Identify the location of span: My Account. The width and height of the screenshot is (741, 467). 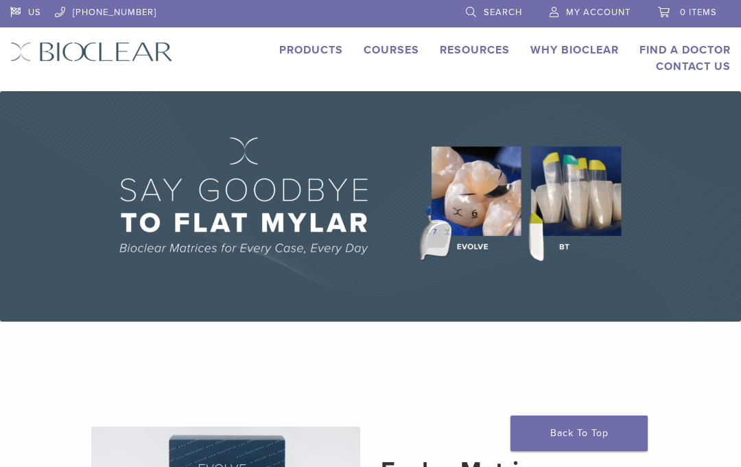
(599, 12).